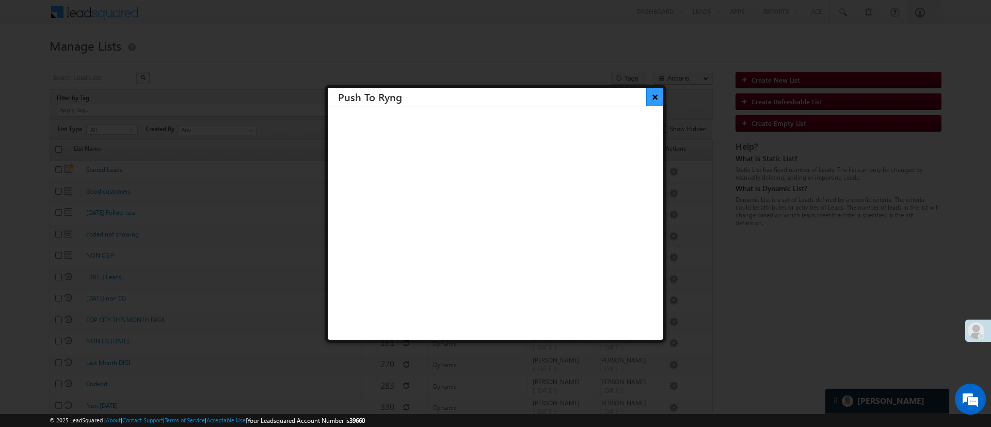 The height and width of the screenshot is (427, 991). I want to click on h3: Push To Ryng, so click(500, 96).